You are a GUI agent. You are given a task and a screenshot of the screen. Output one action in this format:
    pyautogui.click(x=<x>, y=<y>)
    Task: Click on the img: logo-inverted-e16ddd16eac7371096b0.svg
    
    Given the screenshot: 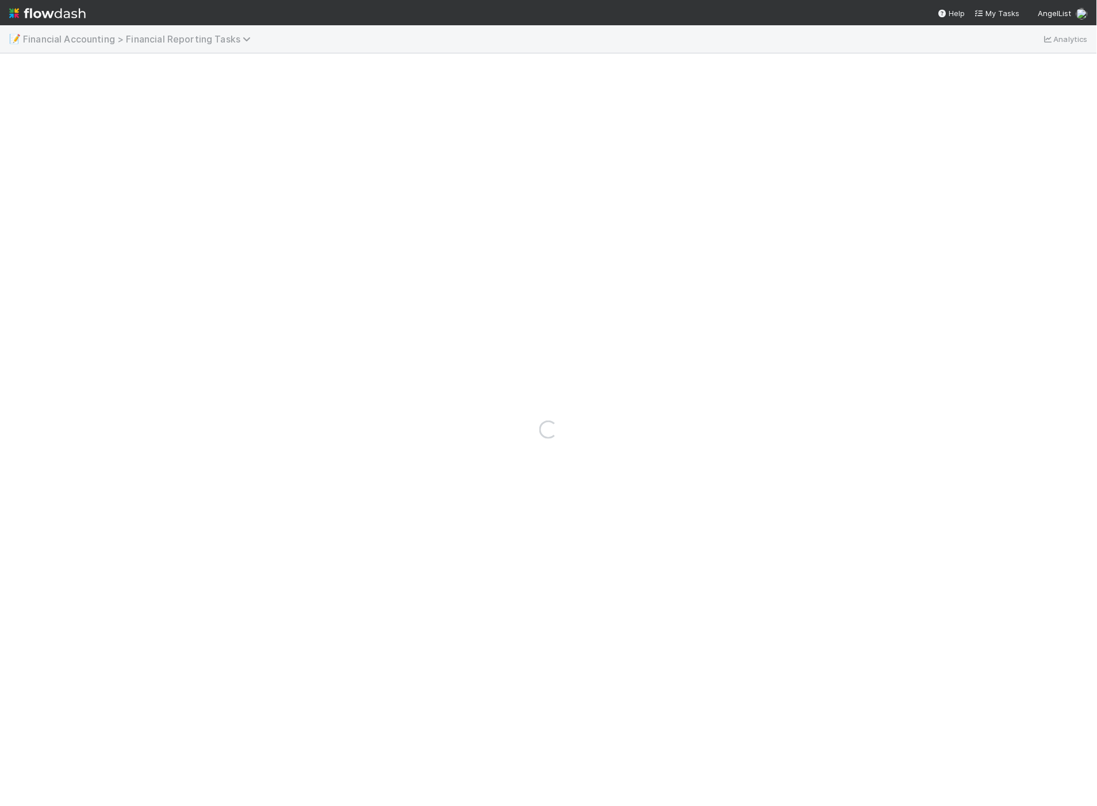 What is the action you would take?
    pyautogui.click(x=47, y=13)
    